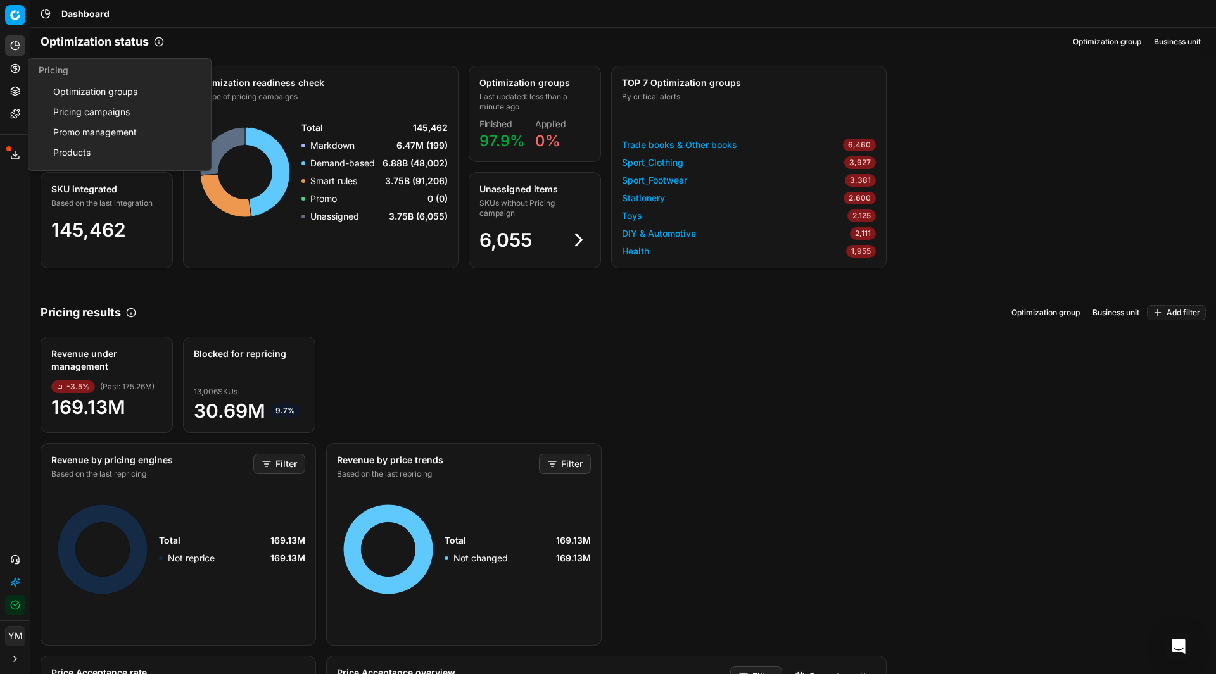  What do you see at coordinates (481, 558) in the screenshot?
I see `p: Not changed` at bounding box center [481, 558].